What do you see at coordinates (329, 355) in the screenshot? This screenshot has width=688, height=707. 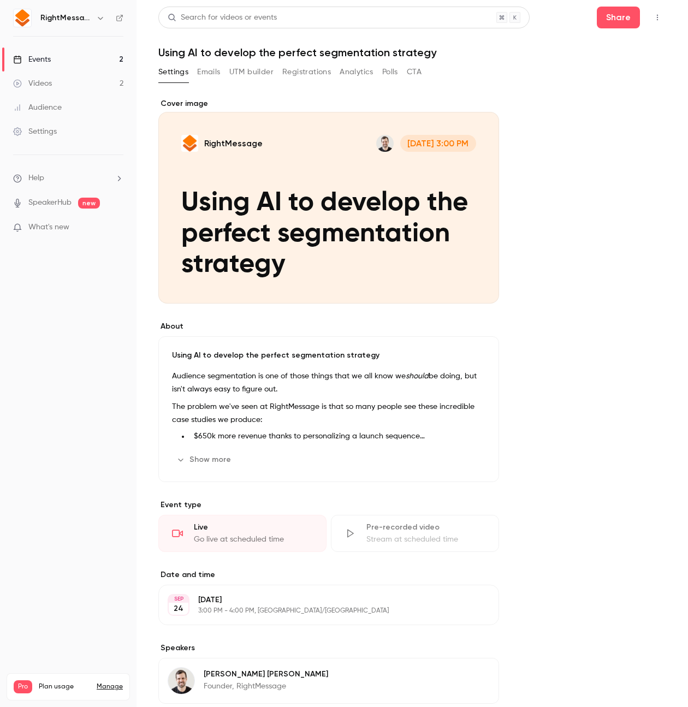 I see `p: Using AI to develop the perfect segmentation strategy` at bounding box center [329, 355].